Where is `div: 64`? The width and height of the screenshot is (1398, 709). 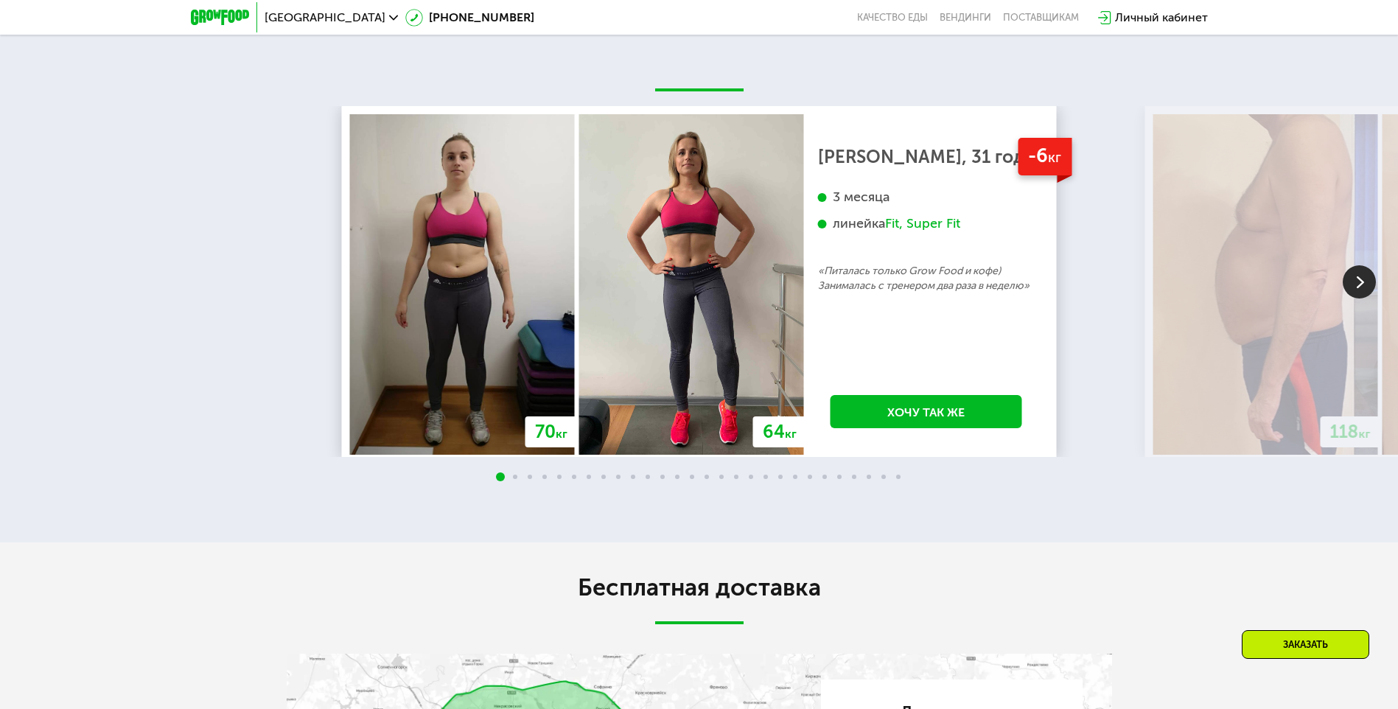
div: 64 is located at coordinates (779, 432).